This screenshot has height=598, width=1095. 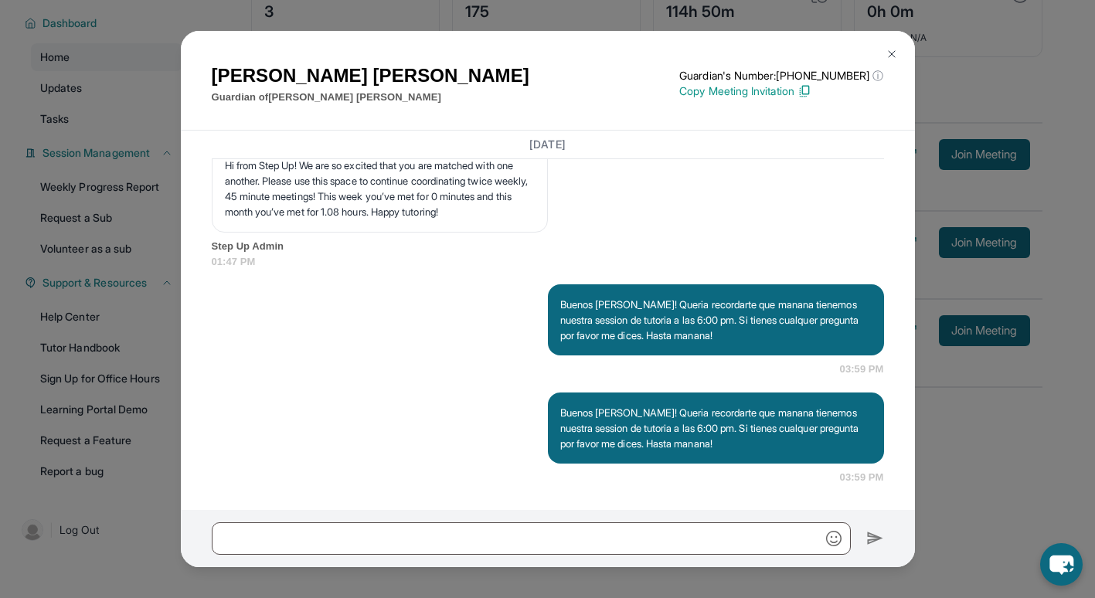 I want to click on span: 01:47 PM, so click(x=548, y=262).